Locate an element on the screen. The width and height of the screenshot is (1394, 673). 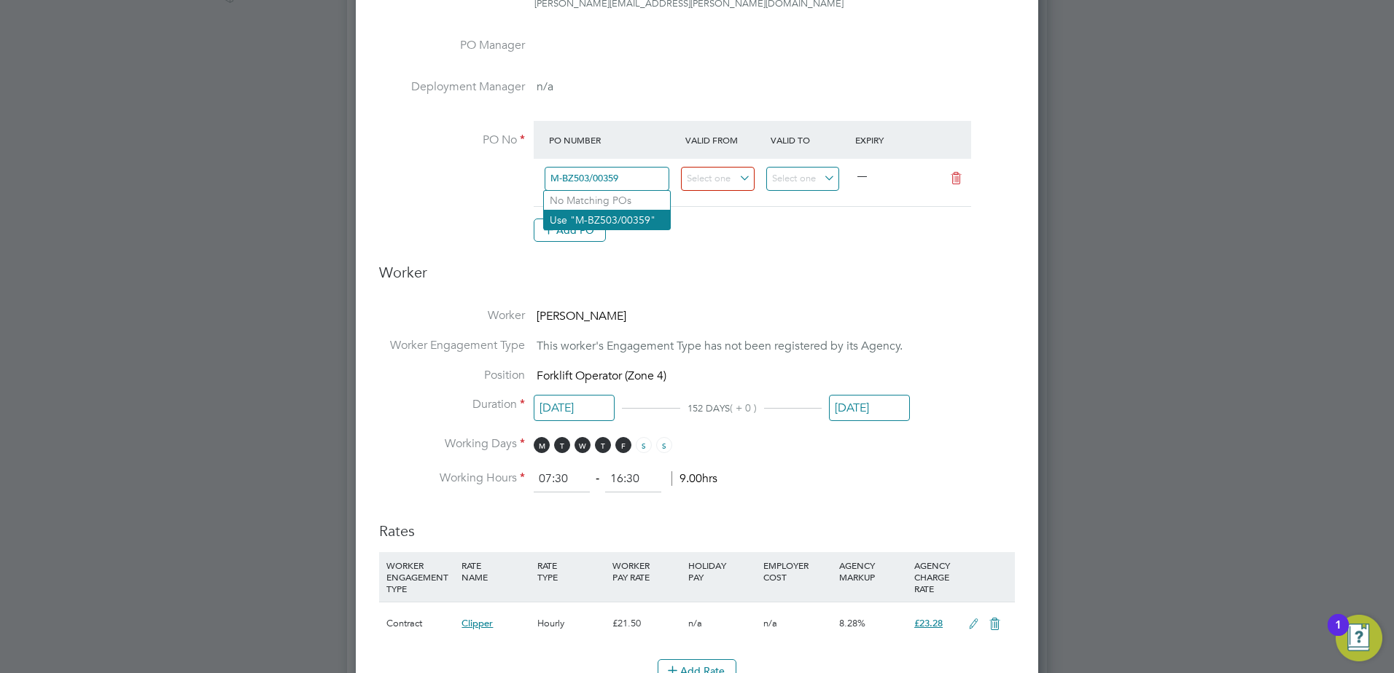
div: AGENCY MARKUP is located at coordinates (872, 571).